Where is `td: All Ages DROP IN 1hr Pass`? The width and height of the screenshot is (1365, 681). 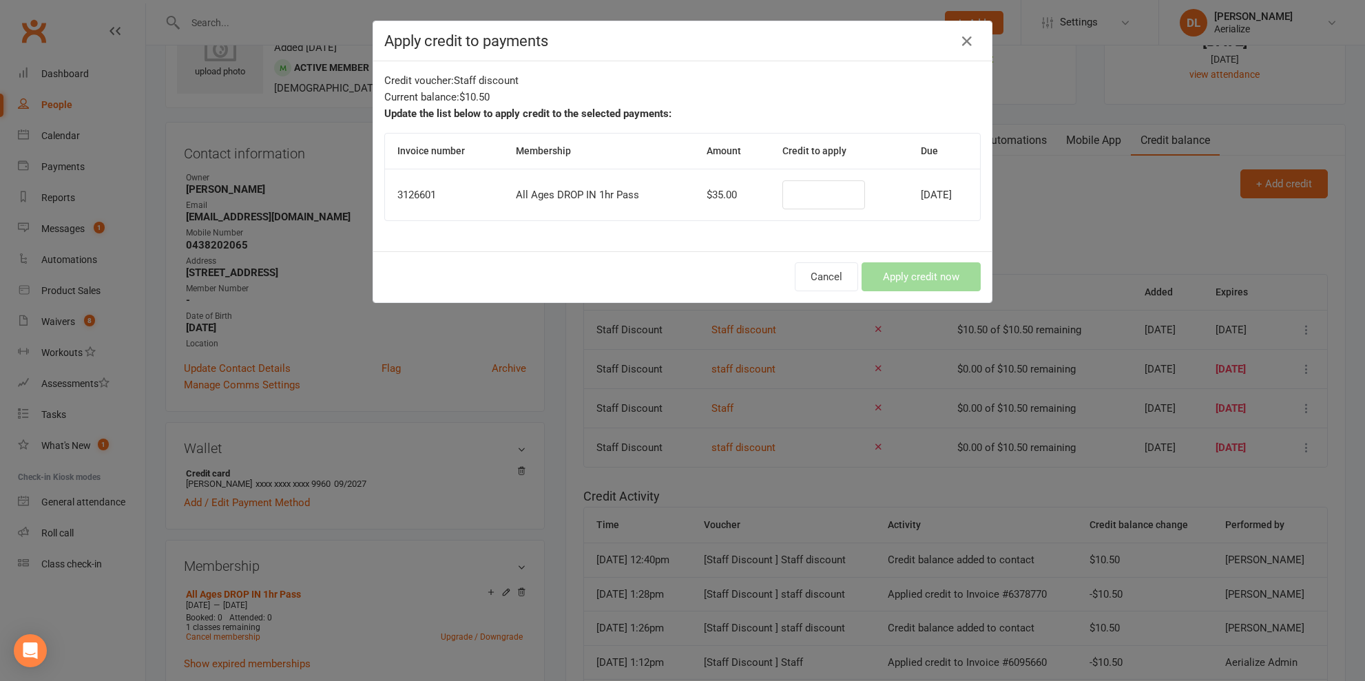 td: All Ages DROP IN 1hr Pass is located at coordinates (599, 194).